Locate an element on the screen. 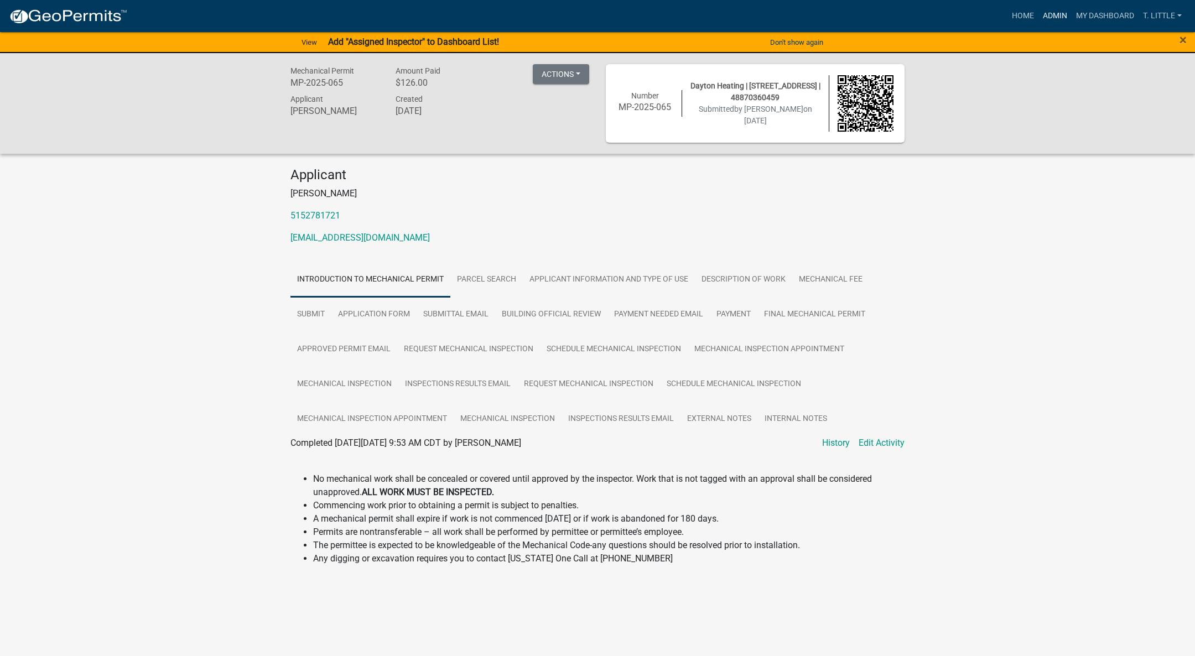 Image resolution: width=1195 pixels, height=656 pixels. a: Building Official Review is located at coordinates (551, 315).